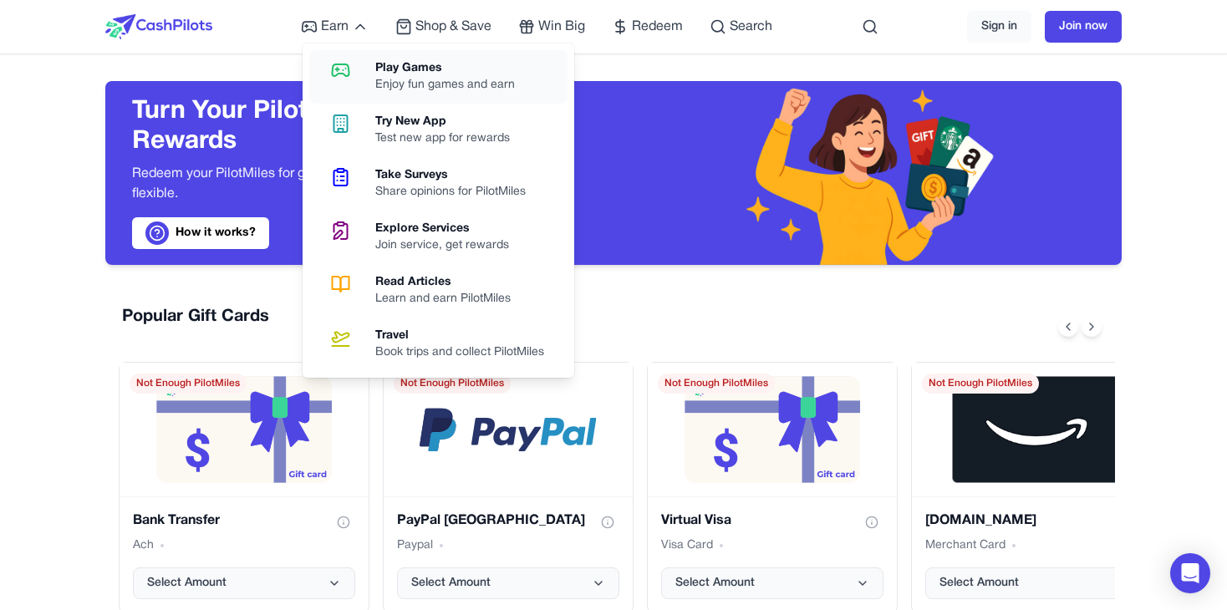 The width and height of the screenshot is (1227, 610). I want to click on span: Redeem, so click(657, 27).